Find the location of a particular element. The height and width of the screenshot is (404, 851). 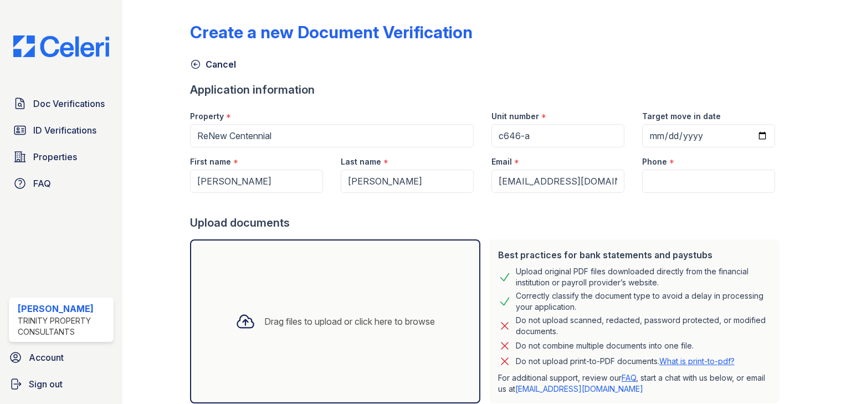

label: Unit number is located at coordinates (515, 116).